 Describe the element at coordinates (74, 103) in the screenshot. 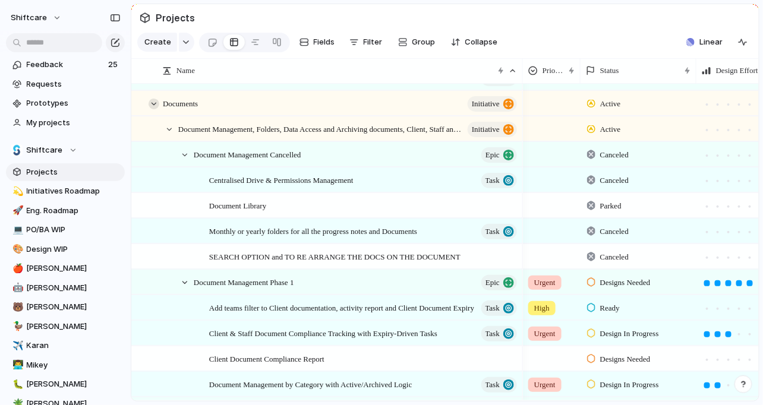

I see `span: Prototypes` at that location.